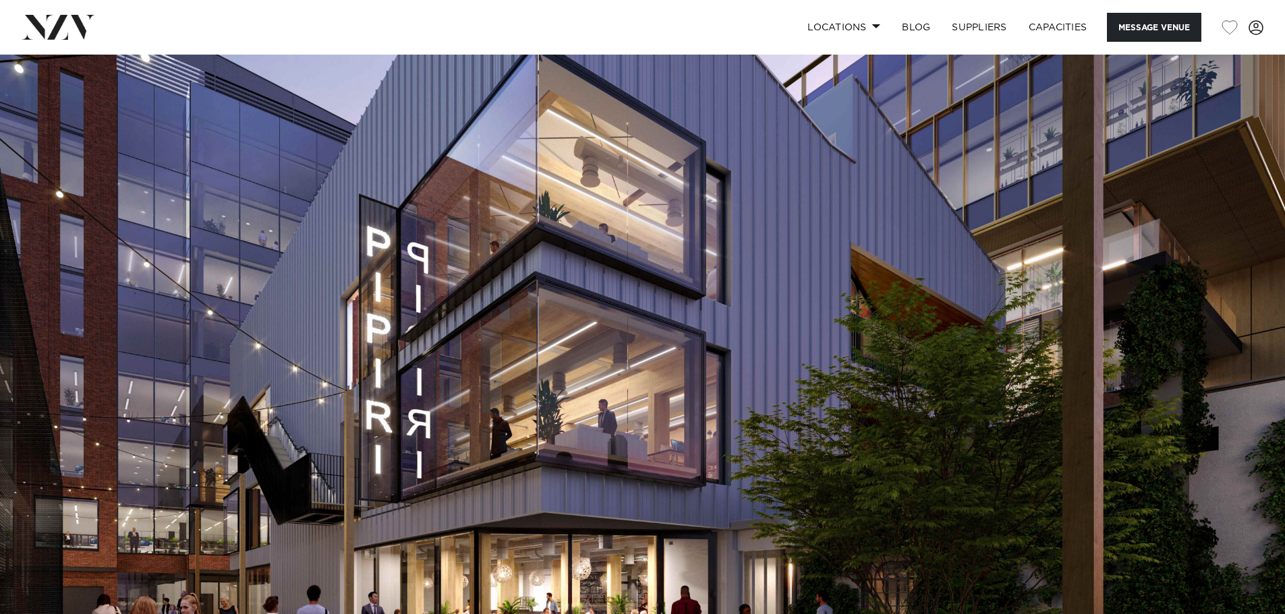 The image size is (1285, 614). Describe the element at coordinates (58, 27) in the screenshot. I see `img: nzv-logo.png` at that location.